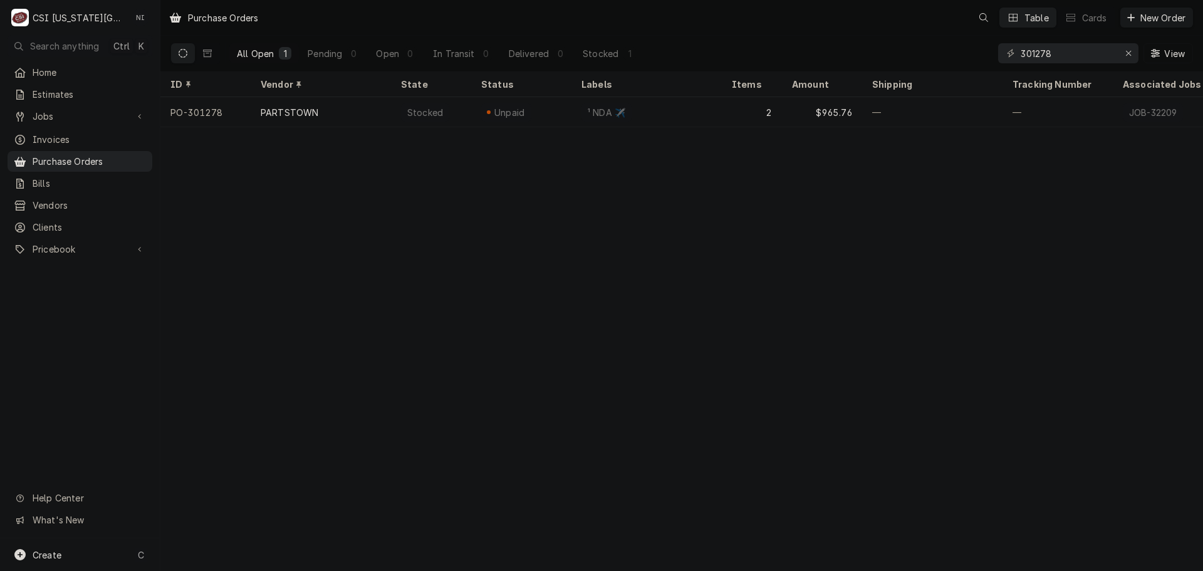 The height and width of the screenshot is (571, 1203). What do you see at coordinates (80, 183) in the screenshot?
I see `a: Bills` at bounding box center [80, 183].